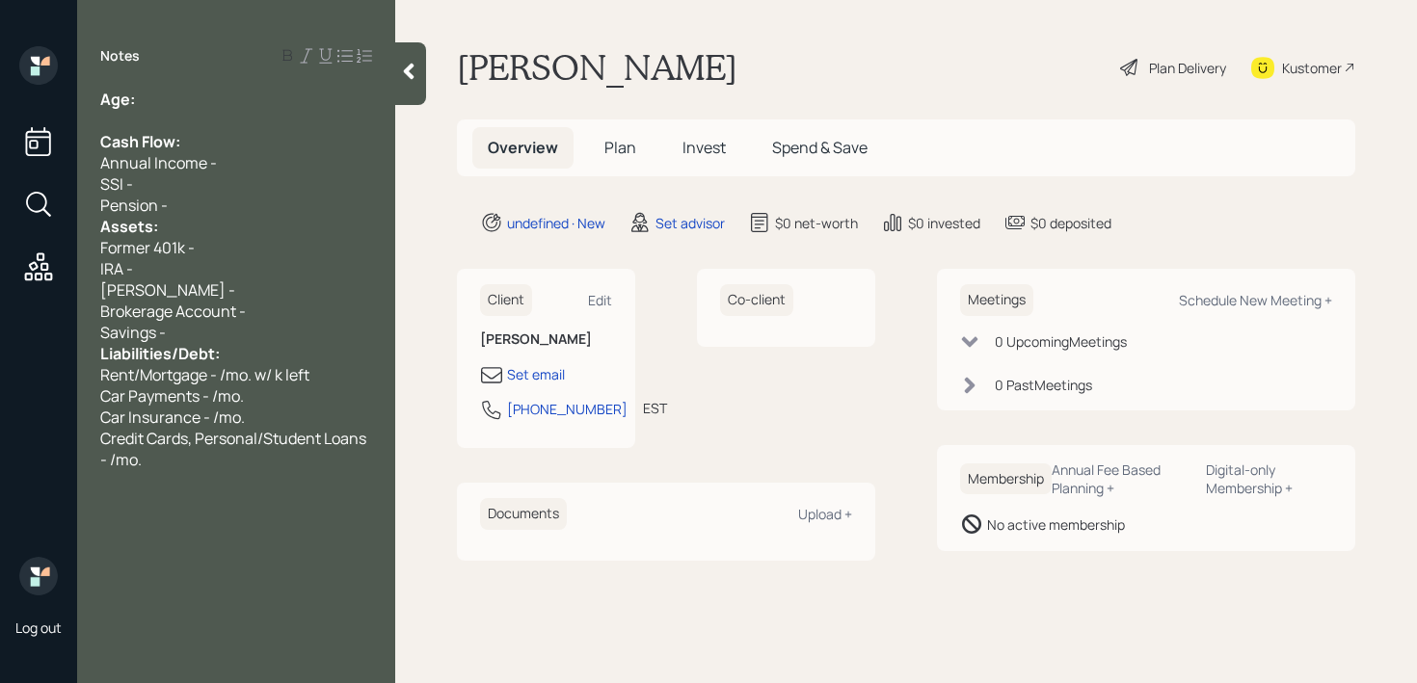  What do you see at coordinates (506, 300) in the screenshot?
I see `h6: Client` at bounding box center [506, 300].